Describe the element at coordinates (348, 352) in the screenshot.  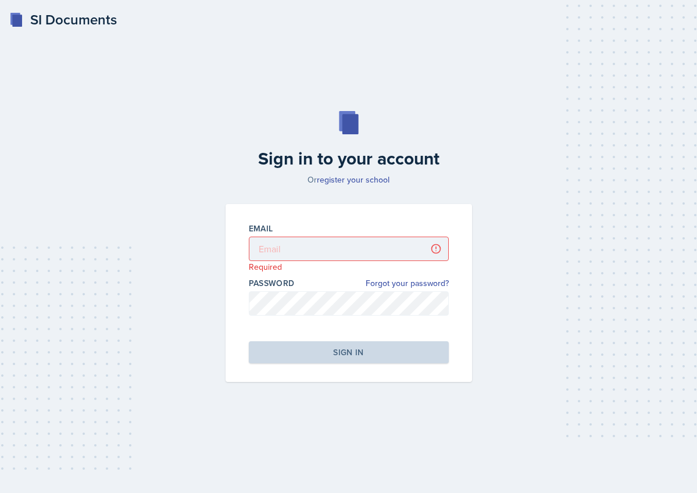
I see `div: Sign in` at that location.